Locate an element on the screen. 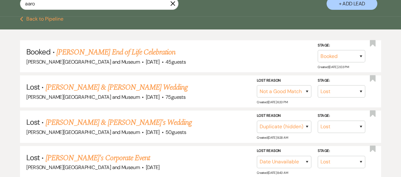 This screenshot has width=401, height=177. span: Booked is located at coordinates (38, 52).